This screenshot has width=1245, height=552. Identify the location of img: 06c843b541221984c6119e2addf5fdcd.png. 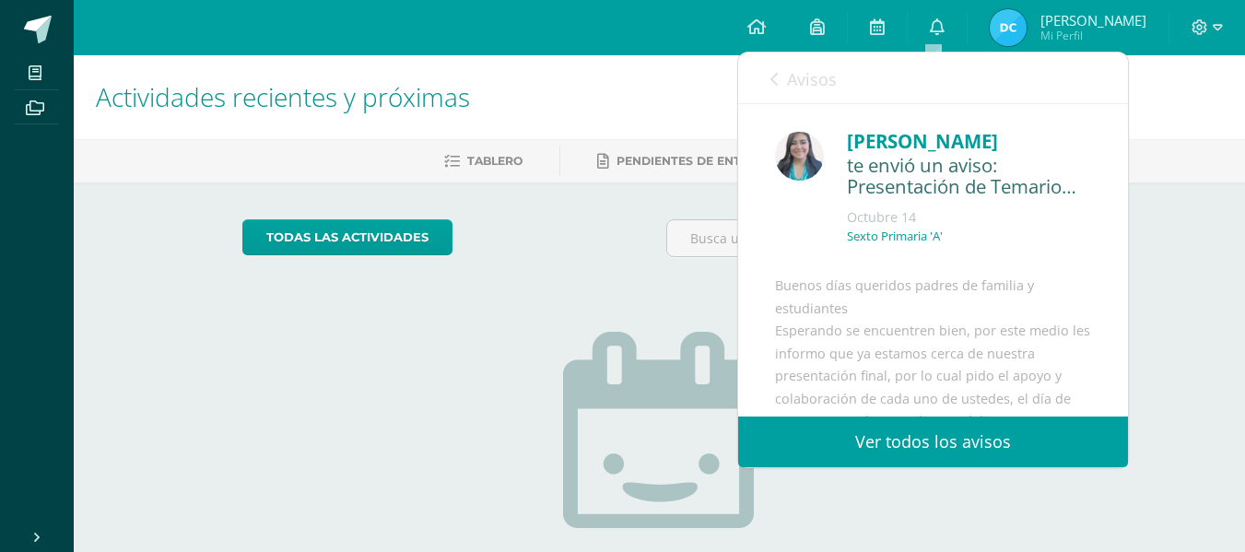
(1008, 28).